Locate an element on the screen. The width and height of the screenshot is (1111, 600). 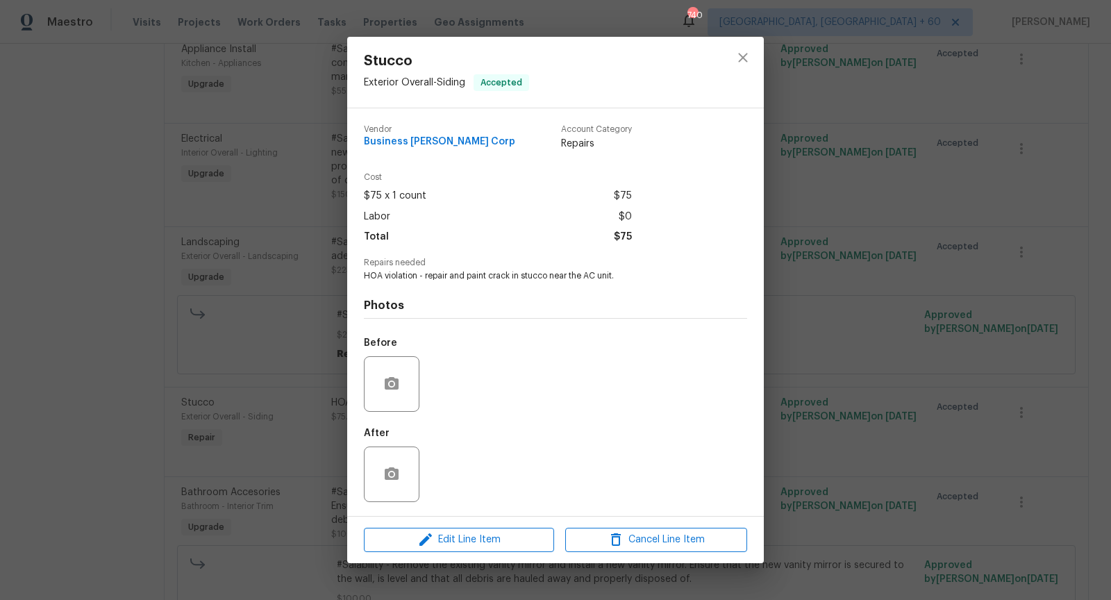
button: Cancel Line Item is located at coordinates (656, 540).